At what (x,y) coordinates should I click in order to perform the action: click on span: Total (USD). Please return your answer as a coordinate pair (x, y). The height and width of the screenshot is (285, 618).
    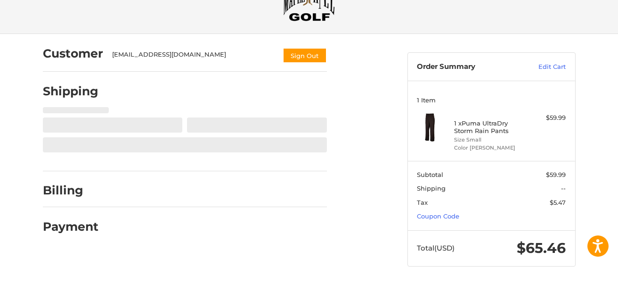
    Looking at the image, I should click on (436, 247).